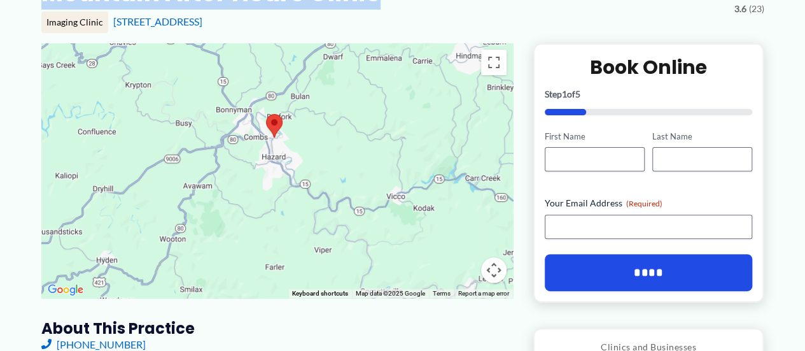  Describe the element at coordinates (441, 293) in the screenshot. I see `a: Terms (opens in new tab)` at that location.